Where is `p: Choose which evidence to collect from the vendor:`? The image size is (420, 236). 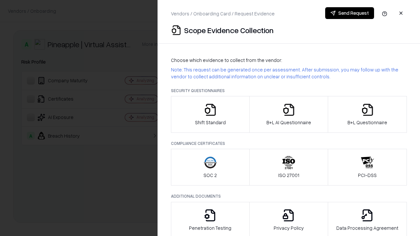
p: Choose which evidence to collect from the vendor: is located at coordinates (288, 60).